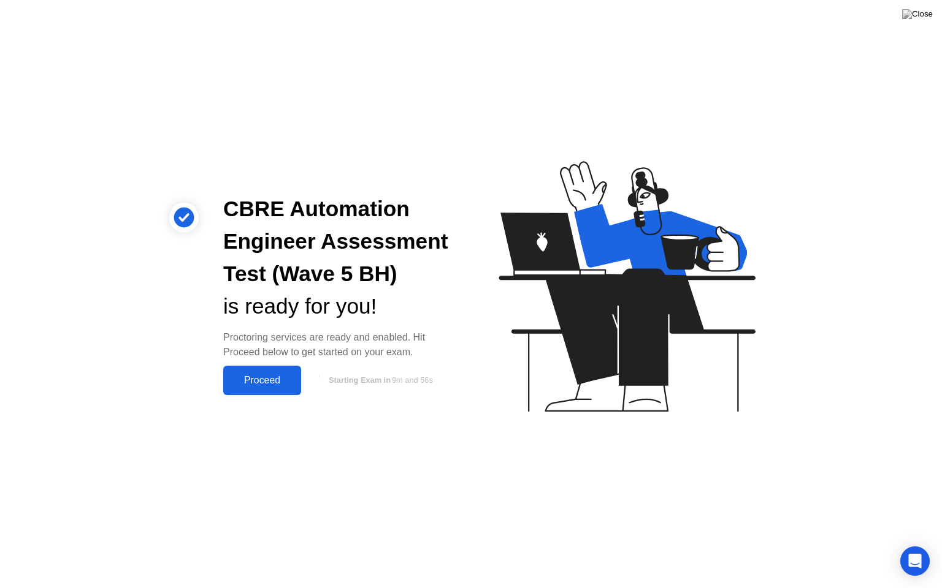 This screenshot has width=942, height=588. I want to click on div: Open Intercom Messenger, so click(915, 561).